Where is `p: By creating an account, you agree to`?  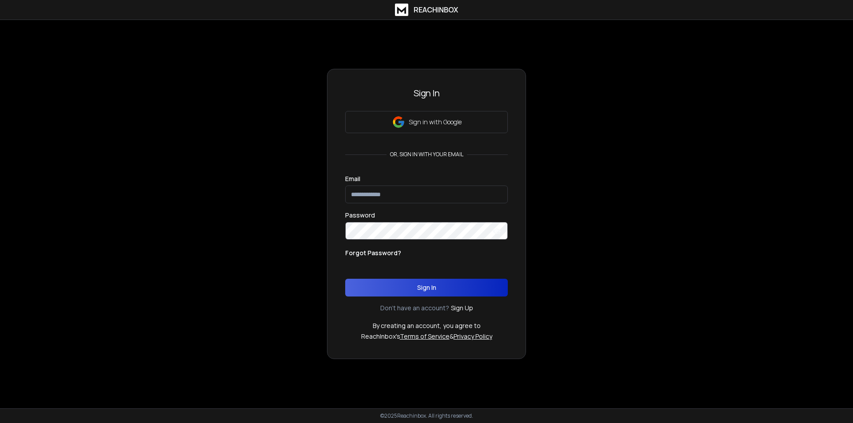 p: By creating an account, you agree to is located at coordinates (426, 326).